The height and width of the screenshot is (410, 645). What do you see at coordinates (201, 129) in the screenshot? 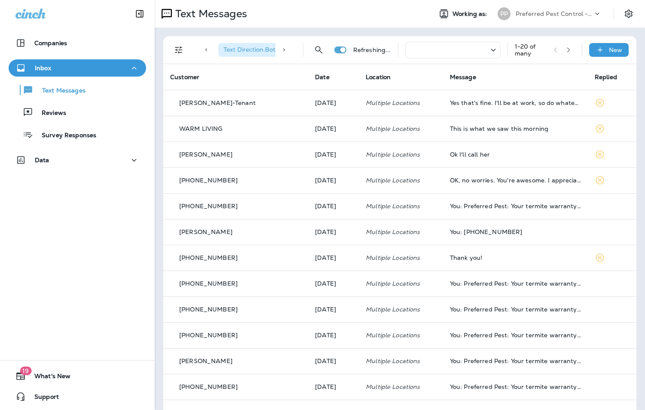
I see `p: WARM LIVING` at bounding box center [201, 129].